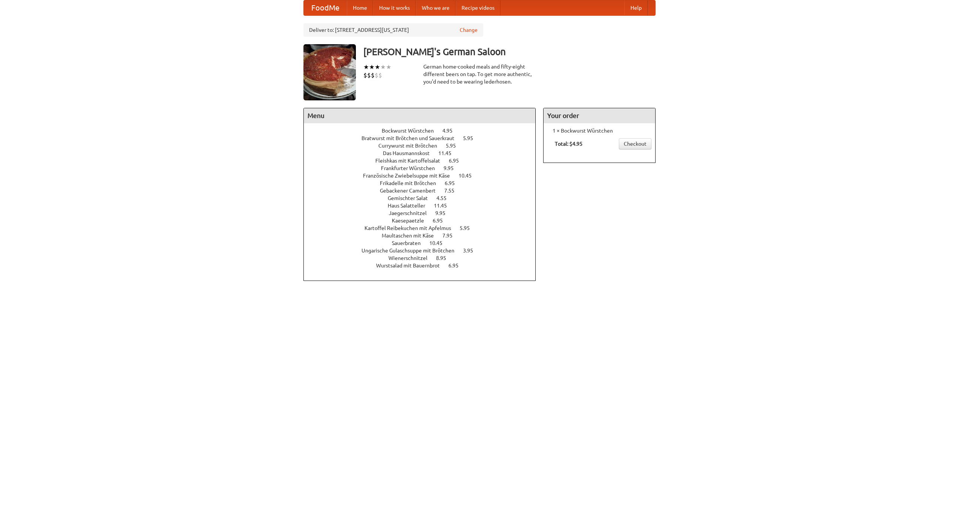 The width and height of the screenshot is (959, 530). What do you see at coordinates (424, 251) in the screenshot?
I see `a: Ungarische Gulaschsuppe mit Brötchen 3.95` at bounding box center [424, 251].